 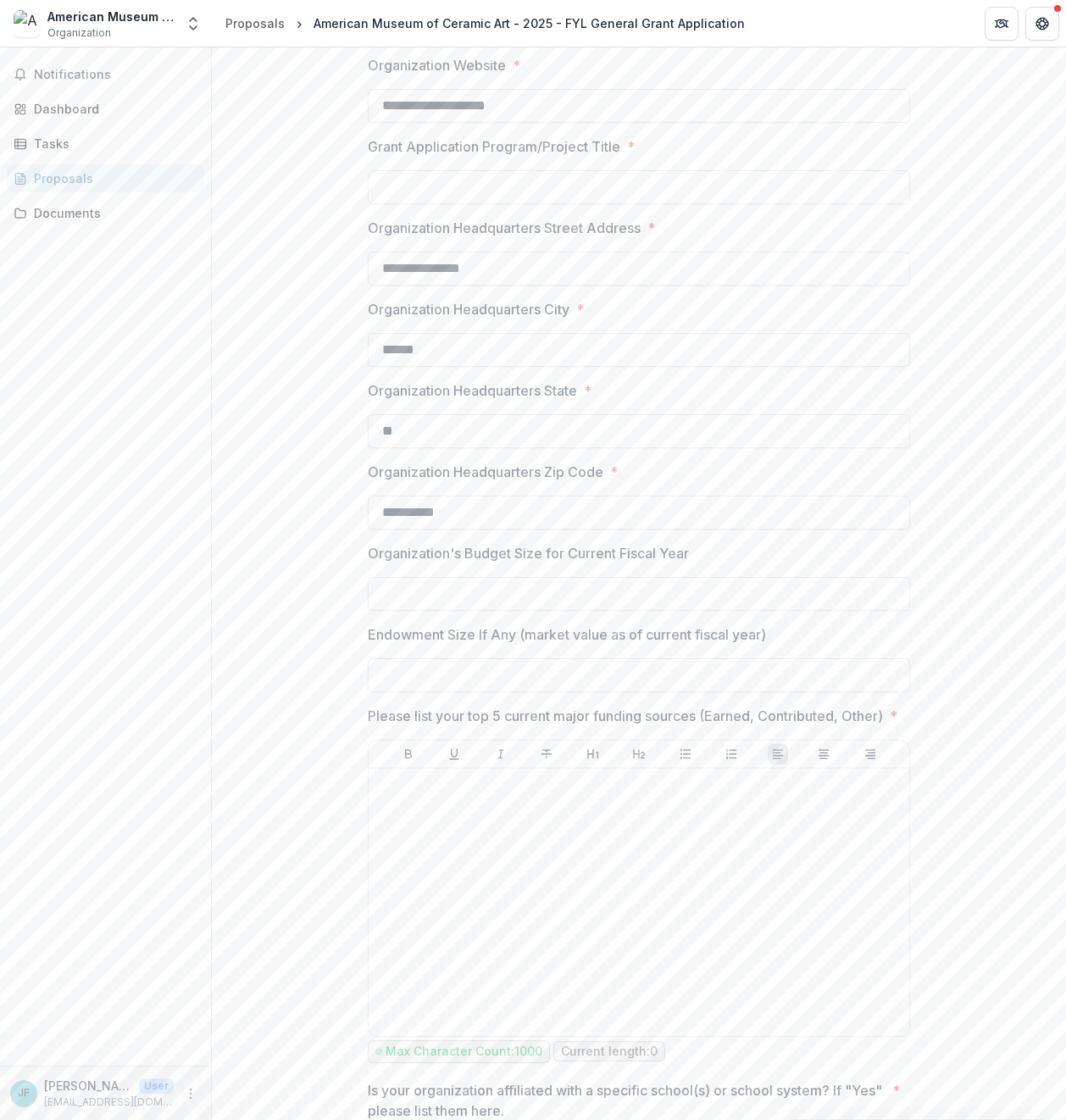 What do you see at coordinates (469, 309) in the screenshot?
I see `p: Organization Headquarters City` at bounding box center [469, 309].